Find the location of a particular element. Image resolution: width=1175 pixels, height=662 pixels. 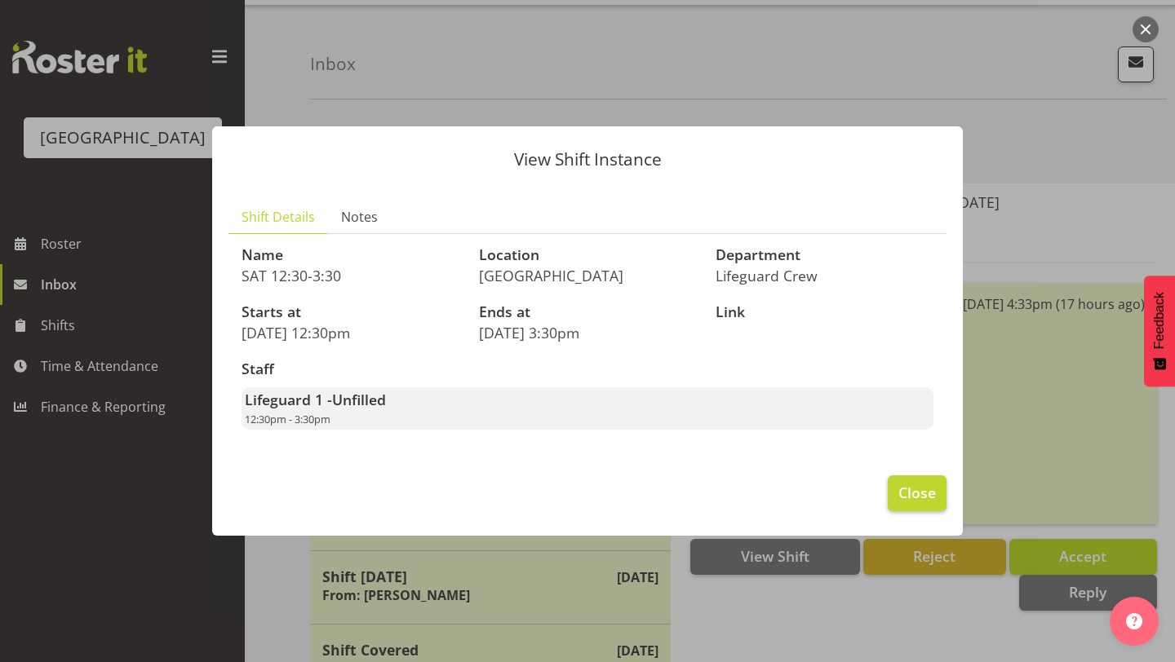

h3: Staff is located at coordinates (587, 370).